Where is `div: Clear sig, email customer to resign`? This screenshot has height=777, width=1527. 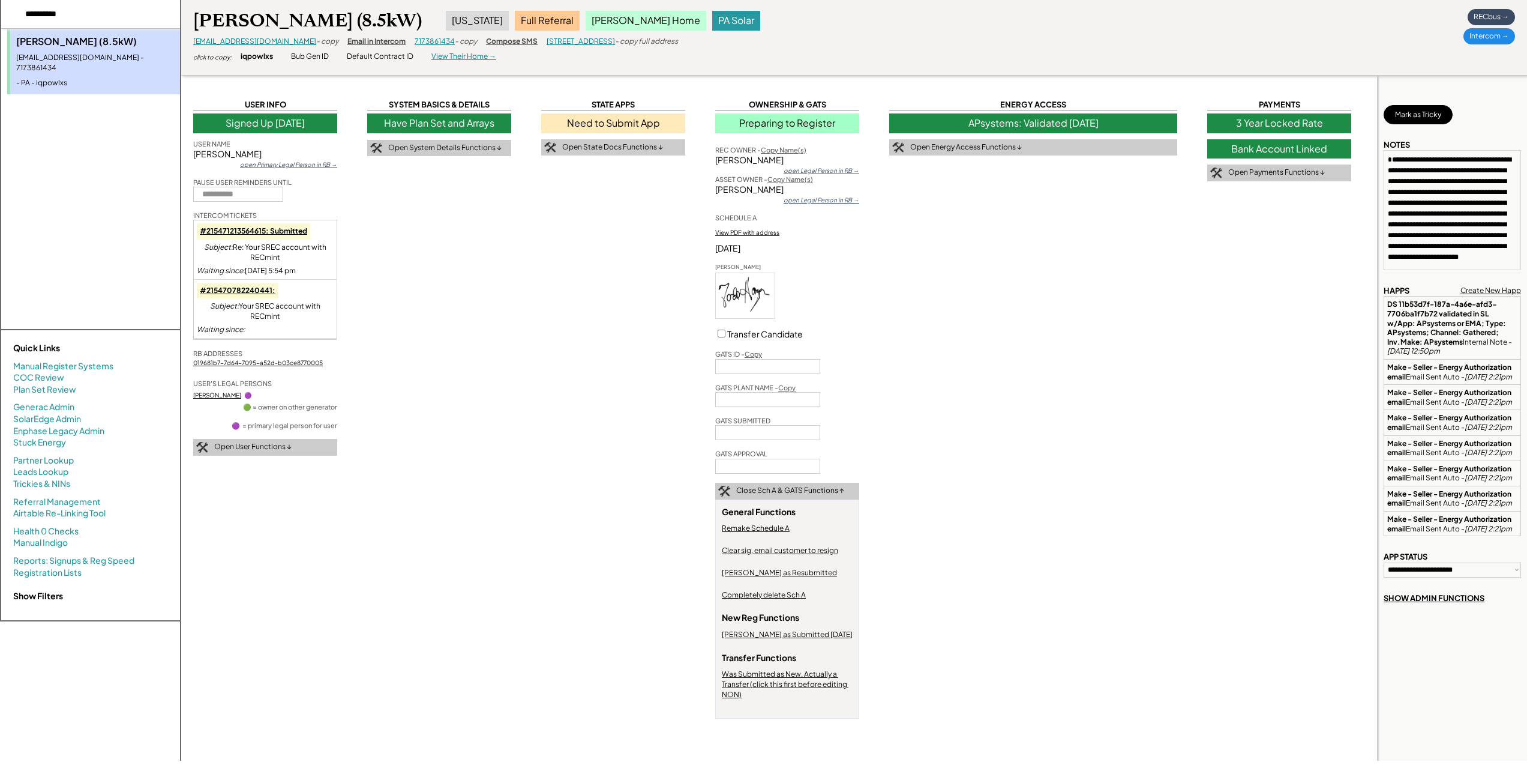 div: Clear sig, email customer to resign is located at coordinates (780, 550).